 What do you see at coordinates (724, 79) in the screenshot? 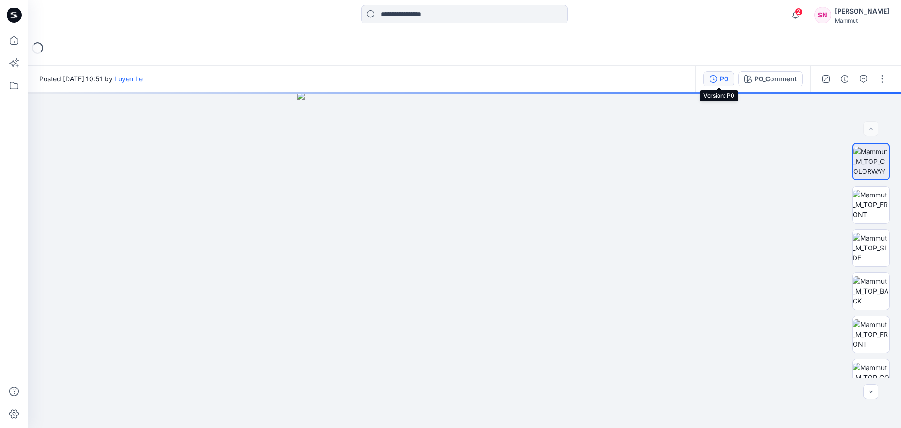
I see `div: P0` at bounding box center [724, 79].